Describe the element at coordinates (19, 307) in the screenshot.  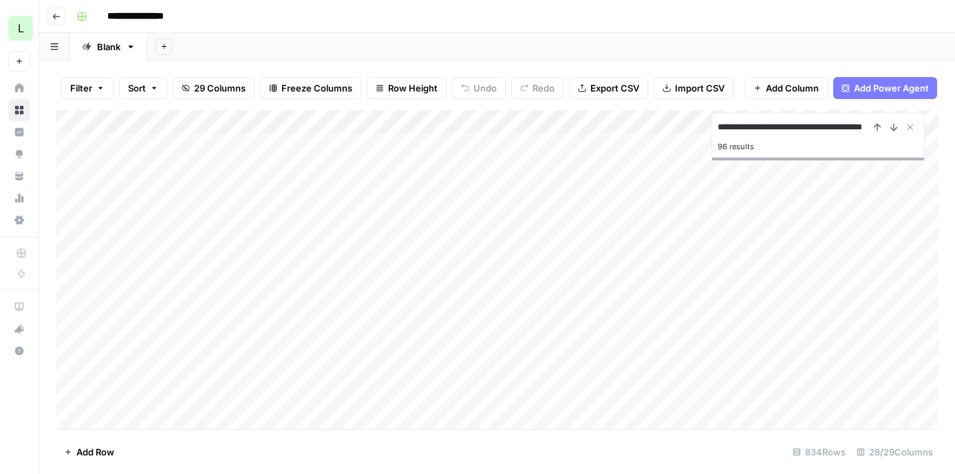
I see `a: AirOps Academy` at that location.